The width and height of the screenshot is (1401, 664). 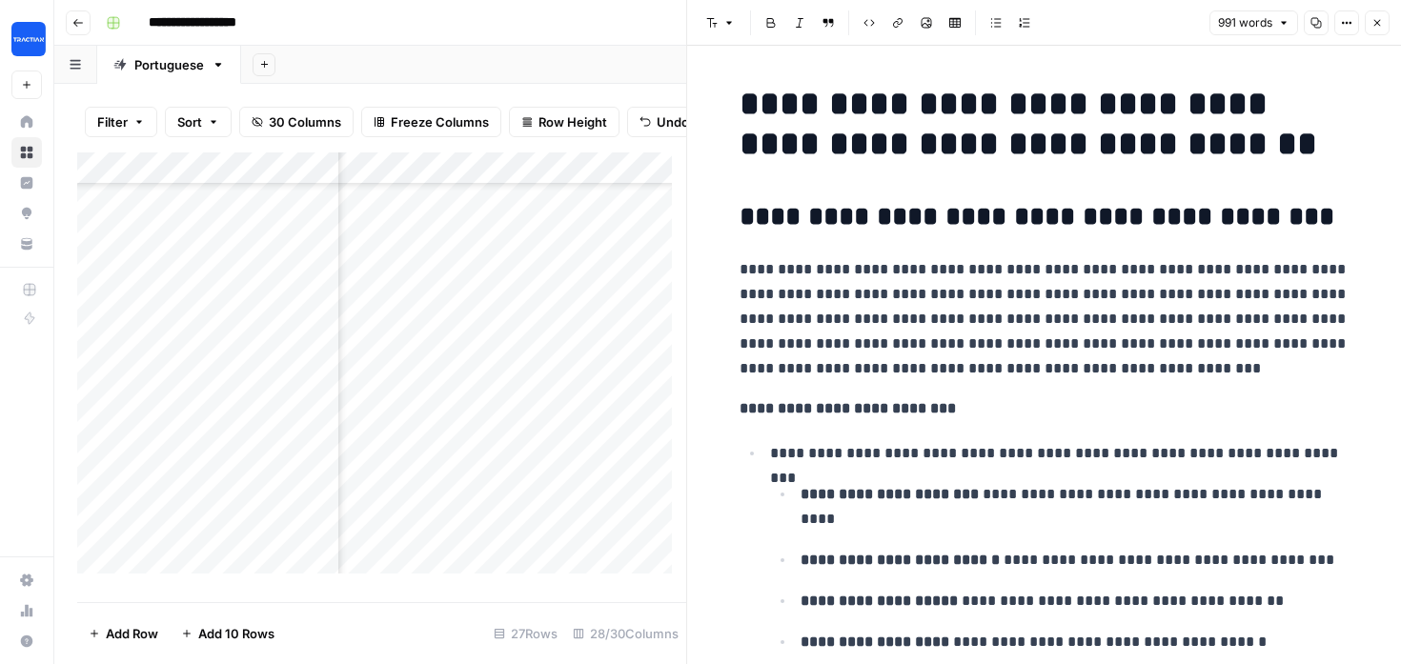 What do you see at coordinates (625, 634) in the screenshot?
I see `div: 28/30 Columns` at bounding box center [625, 634].